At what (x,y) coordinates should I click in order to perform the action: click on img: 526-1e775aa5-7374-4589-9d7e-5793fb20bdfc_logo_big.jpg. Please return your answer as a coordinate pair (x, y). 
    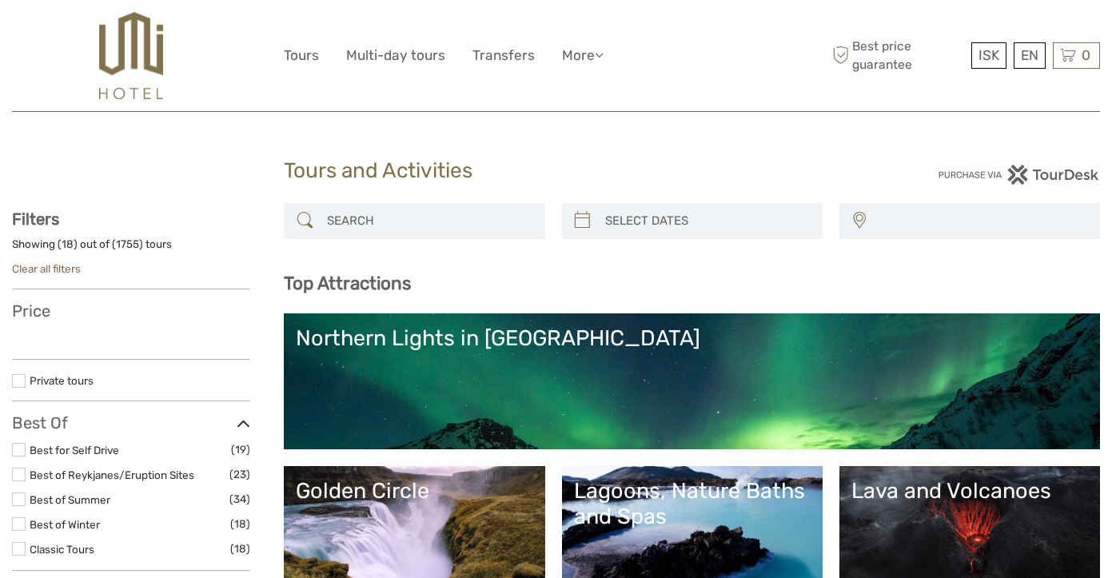
    Looking at the image, I should click on (130, 55).